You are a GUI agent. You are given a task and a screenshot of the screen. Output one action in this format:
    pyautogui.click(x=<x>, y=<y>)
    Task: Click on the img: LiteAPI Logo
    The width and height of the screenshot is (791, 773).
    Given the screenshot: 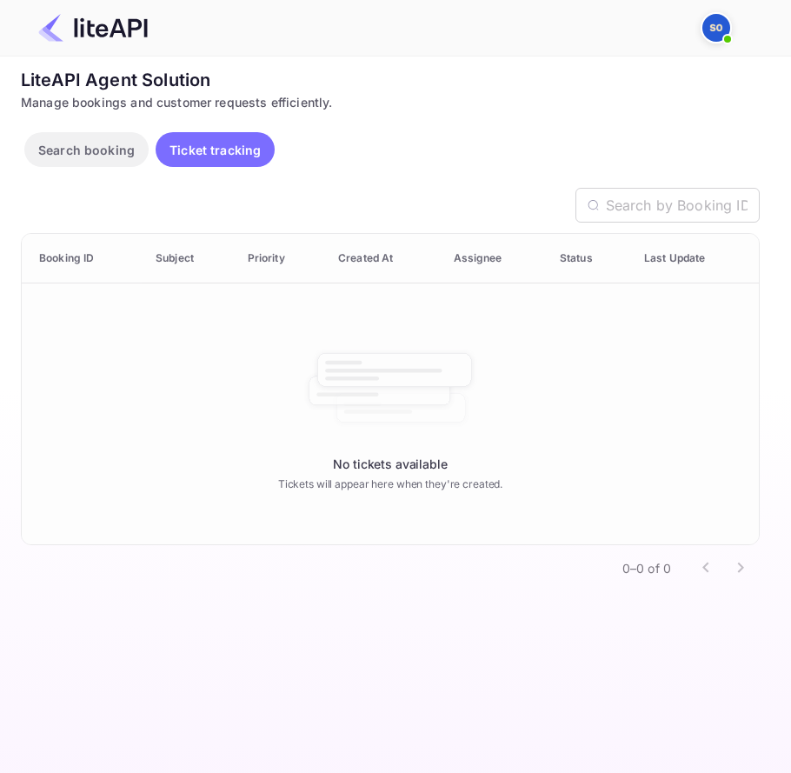 What is the action you would take?
    pyautogui.click(x=93, y=28)
    